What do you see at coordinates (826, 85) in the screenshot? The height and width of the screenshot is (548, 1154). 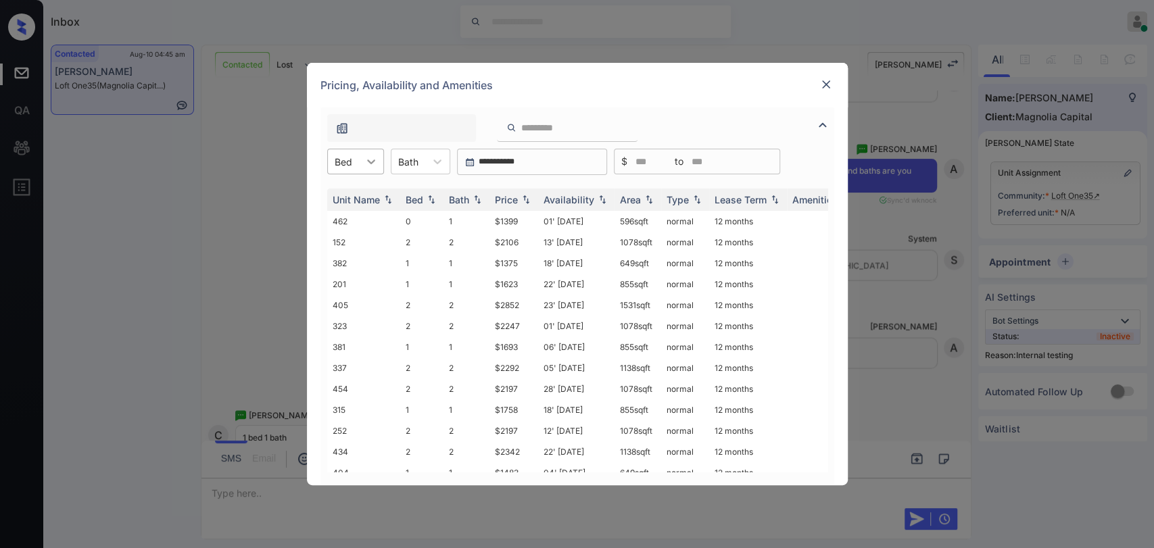 I see `img: close` at bounding box center [826, 85].